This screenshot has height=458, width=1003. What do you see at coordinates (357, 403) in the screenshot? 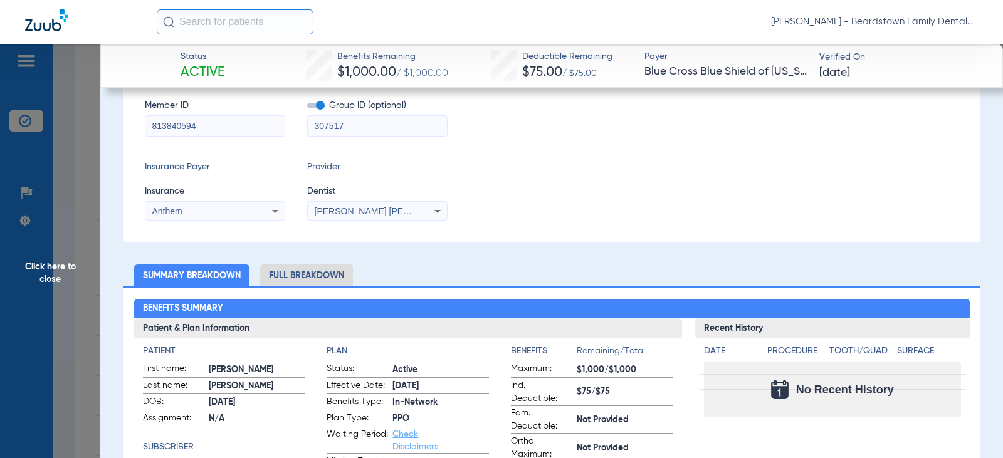
I see `span: Benefits Type:` at bounding box center [357, 403].